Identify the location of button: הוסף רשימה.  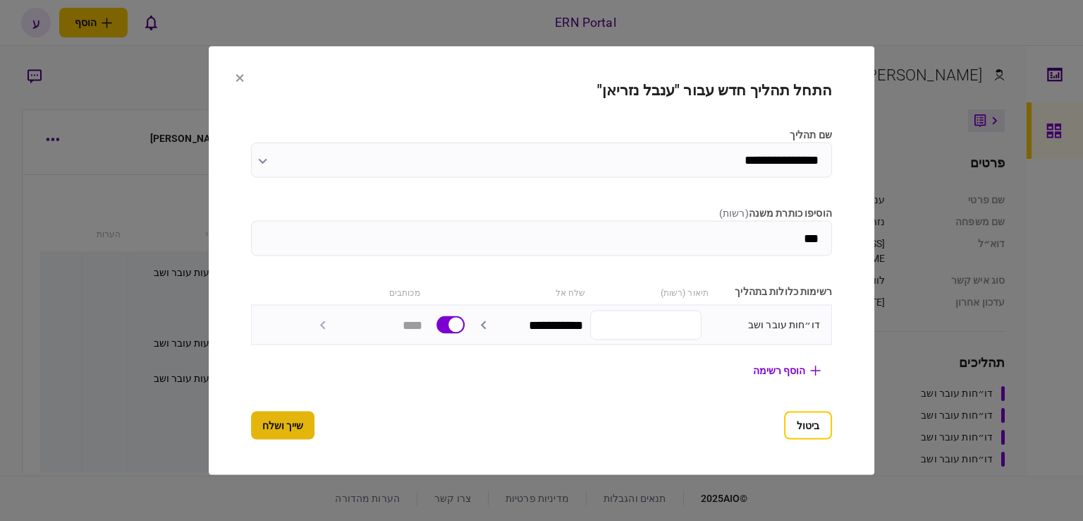
(787, 370).